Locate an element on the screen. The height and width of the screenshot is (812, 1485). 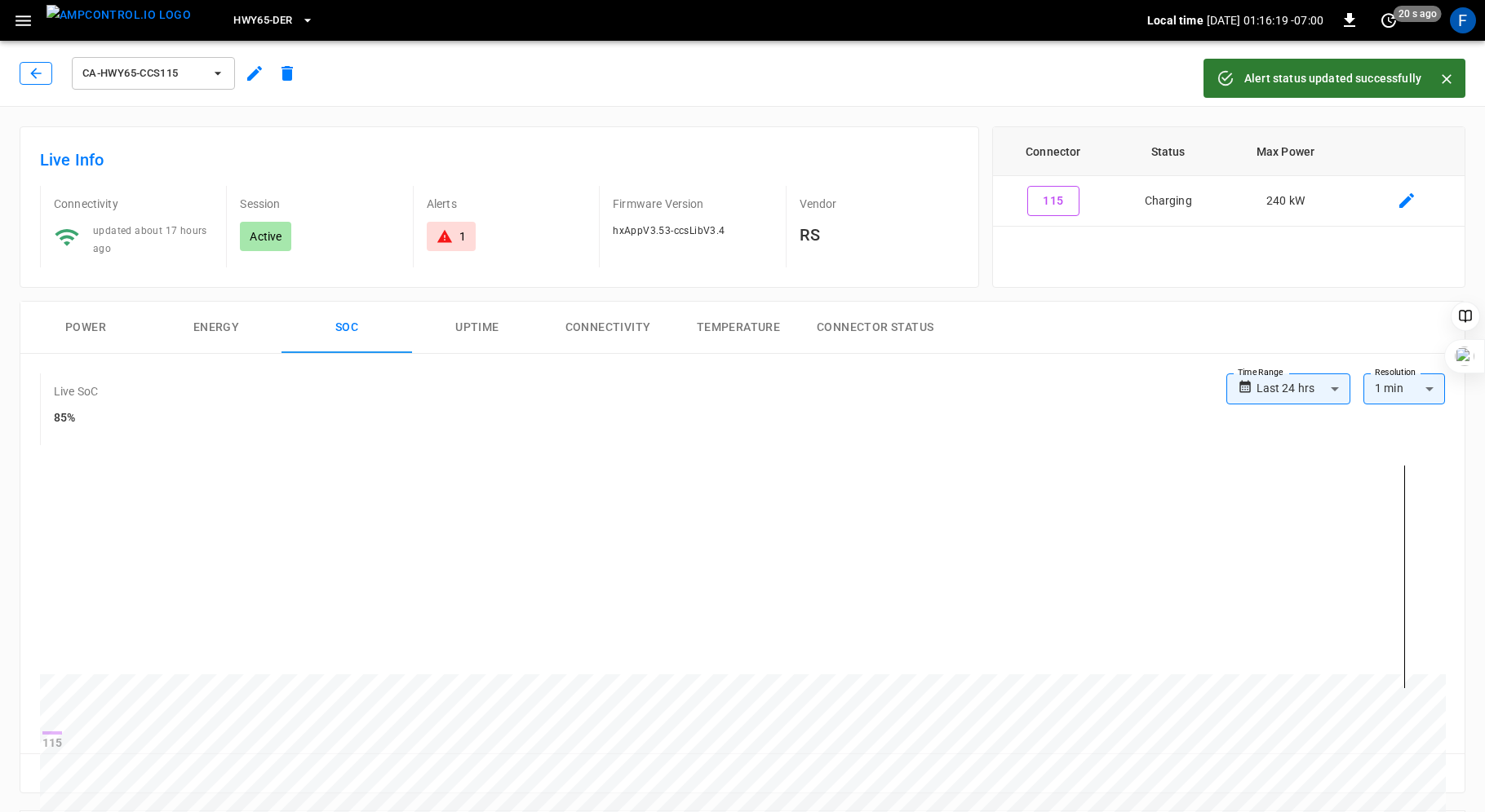
th: Status is located at coordinates (1168, 152).